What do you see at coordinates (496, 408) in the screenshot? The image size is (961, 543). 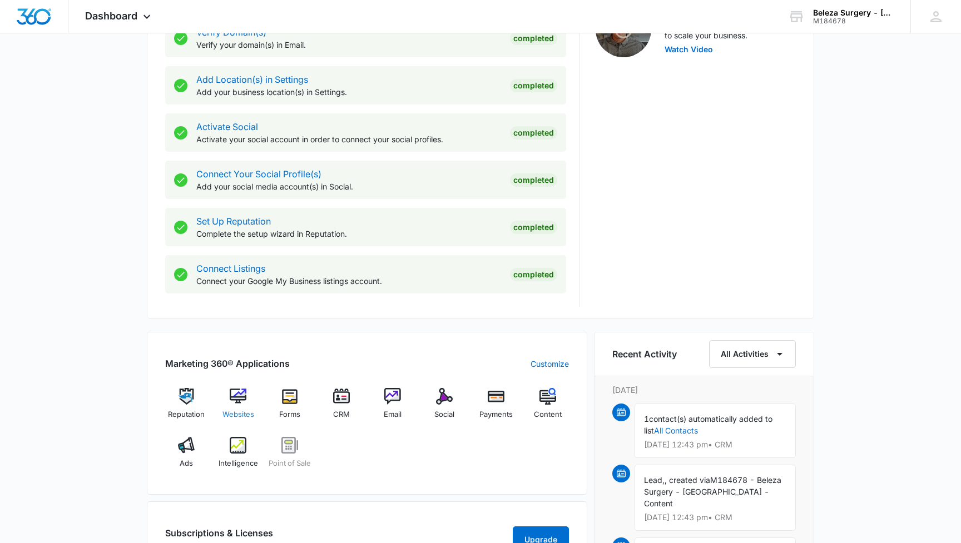 I see `a: Payments` at bounding box center [496, 408].